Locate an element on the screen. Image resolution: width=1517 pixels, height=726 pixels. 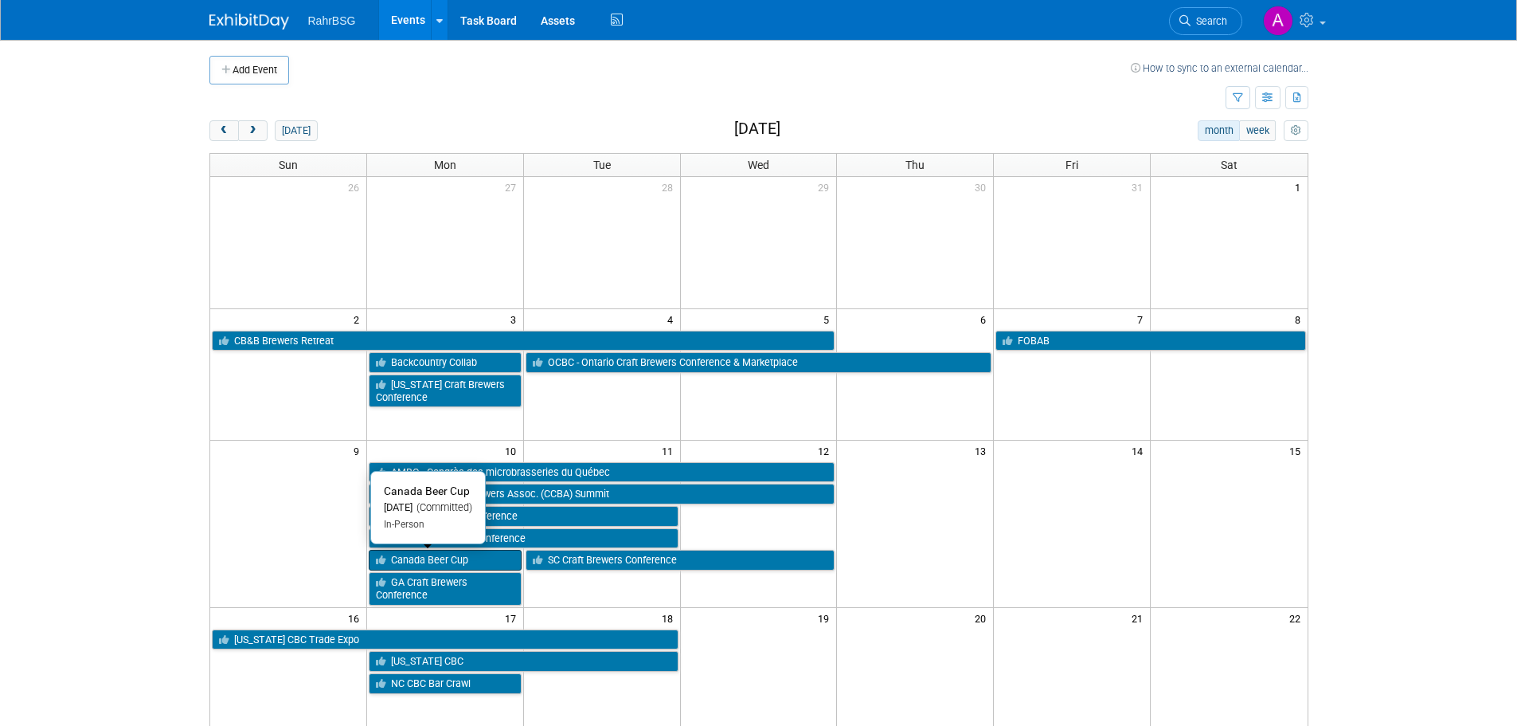
a: OCBC - Ontario Craft Brewers Conference & Marketplace is located at coordinates (759, 362).